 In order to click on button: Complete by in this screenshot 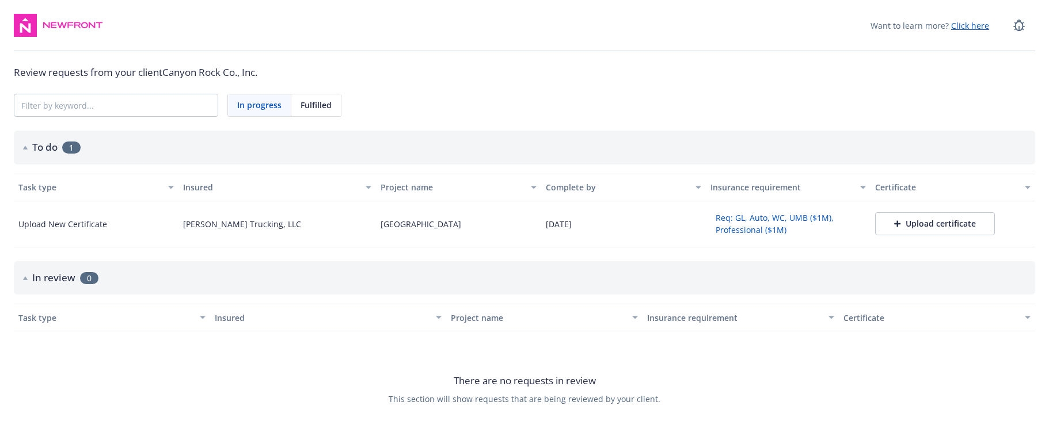, I will do `click(623, 188)`.